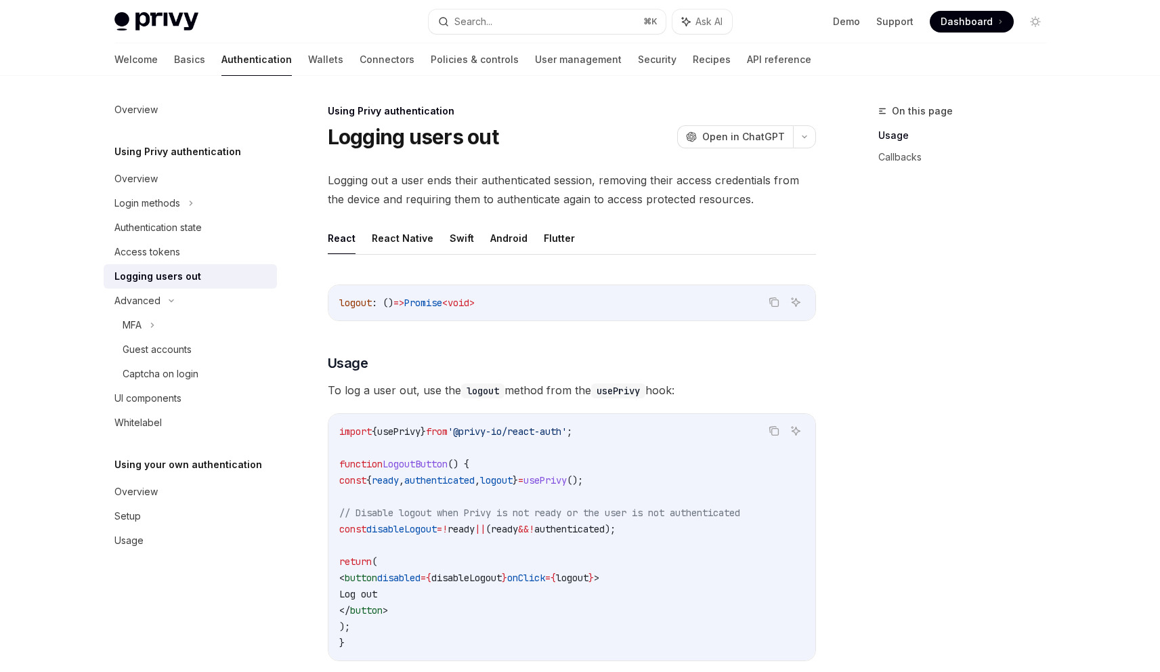 This screenshot has height=672, width=1160. I want to click on span: authenticated, so click(439, 480).